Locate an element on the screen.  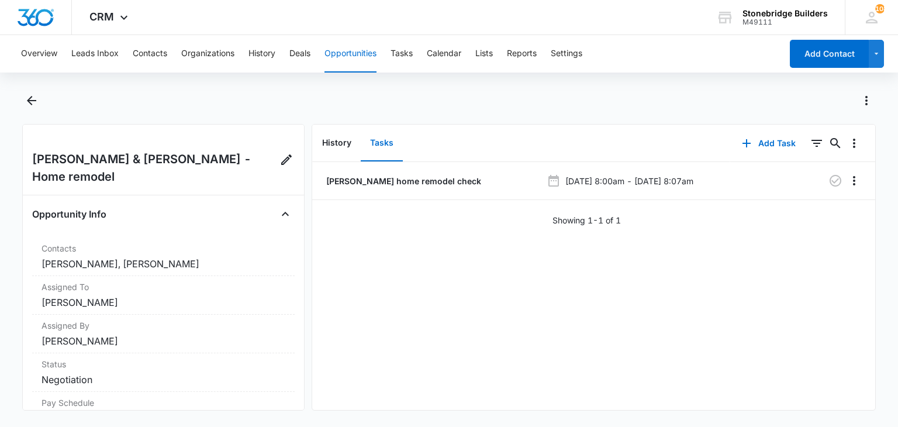
dt: Status is located at coordinates (163, 364).